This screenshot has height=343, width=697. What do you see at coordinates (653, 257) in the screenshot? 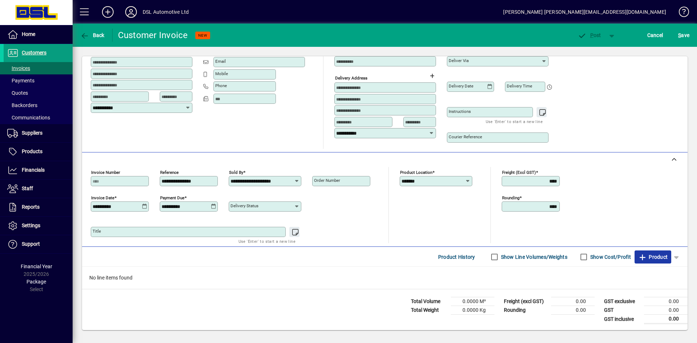
I see `button: Product` at bounding box center [653, 257].